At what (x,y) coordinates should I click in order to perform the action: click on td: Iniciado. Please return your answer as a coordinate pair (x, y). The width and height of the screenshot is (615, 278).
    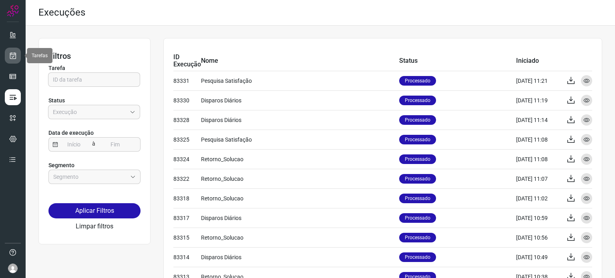
    Looking at the image, I should click on (538, 61).